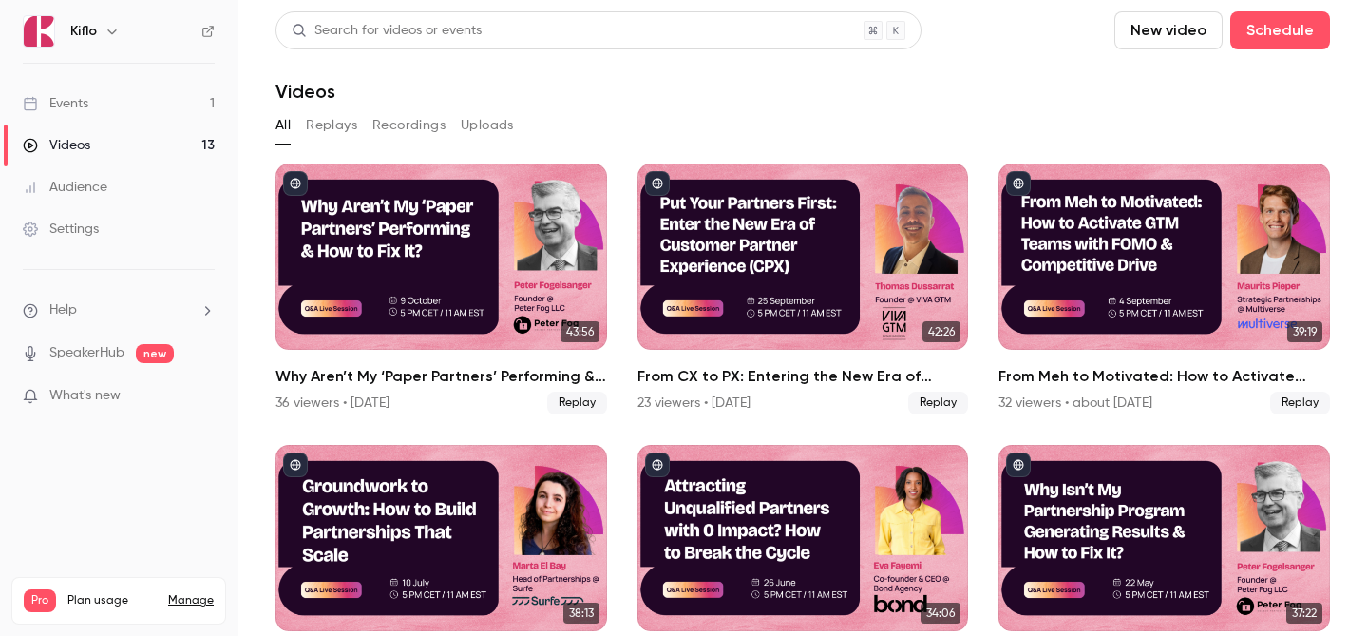 The height and width of the screenshot is (636, 1368). What do you see at coordinates (56, 145) in the screenshot?
I see `div: Videos` at bounding box center [56, 145].